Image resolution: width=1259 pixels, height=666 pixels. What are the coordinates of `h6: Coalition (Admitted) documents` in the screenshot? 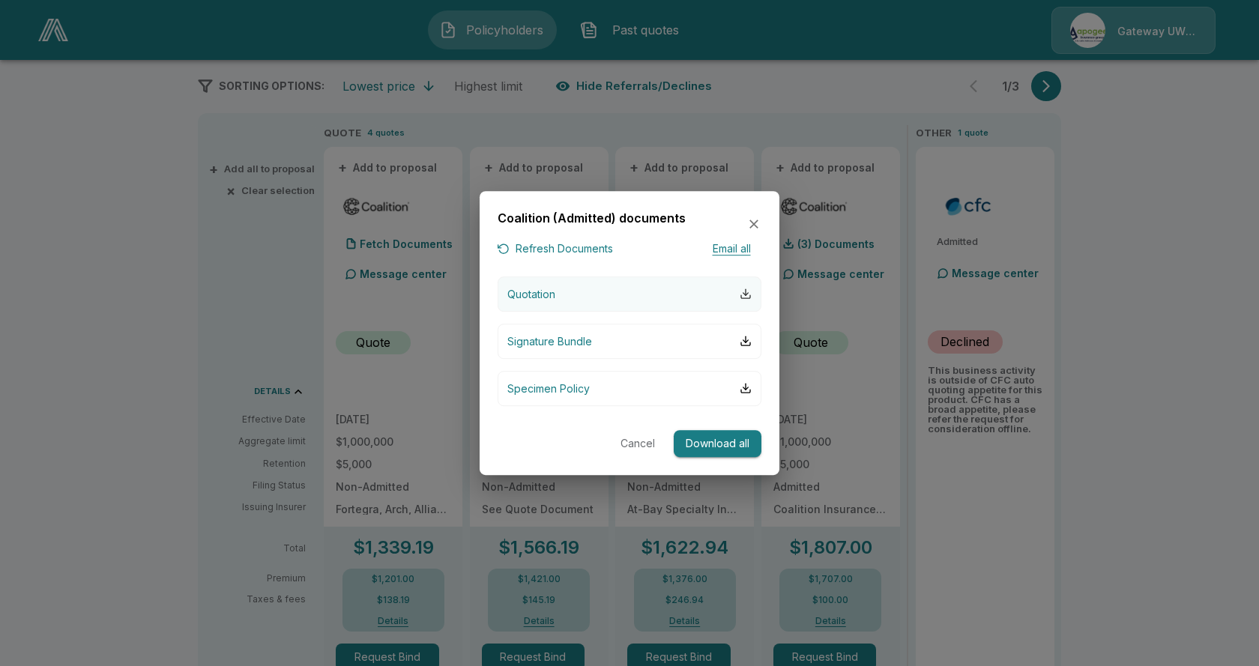 It's located at (591, 219).